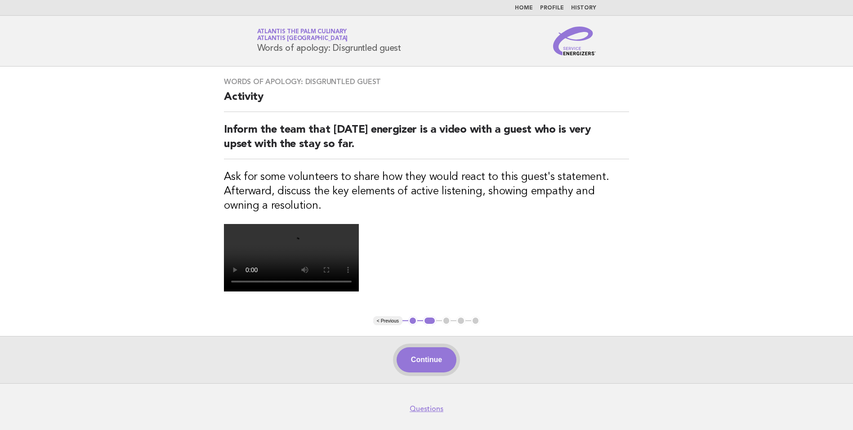  I want to click on button: 1, so click(413, 321).